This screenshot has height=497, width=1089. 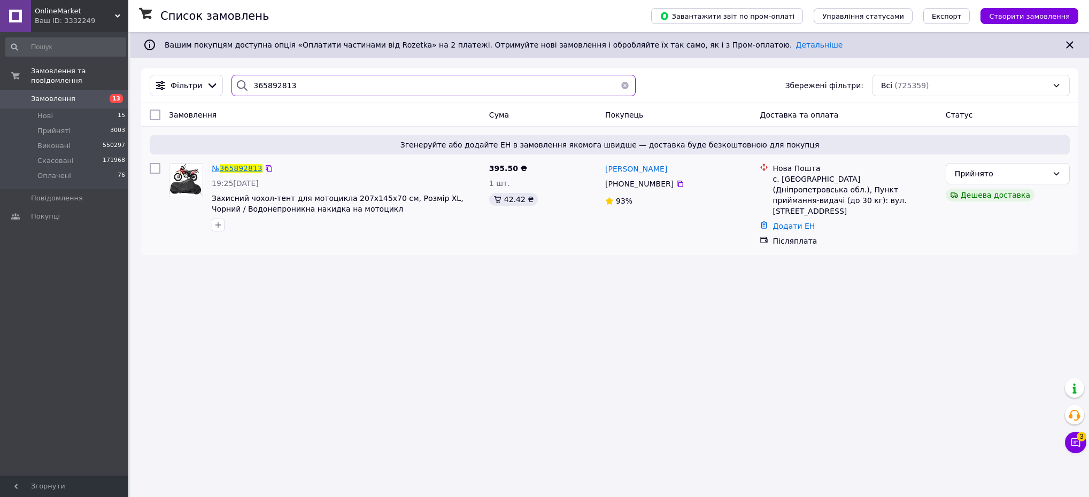 What do you see at coordinates (794, 226) in the screenshot?
I see `a: Додати ЕН` at bounding box center [794, 226].